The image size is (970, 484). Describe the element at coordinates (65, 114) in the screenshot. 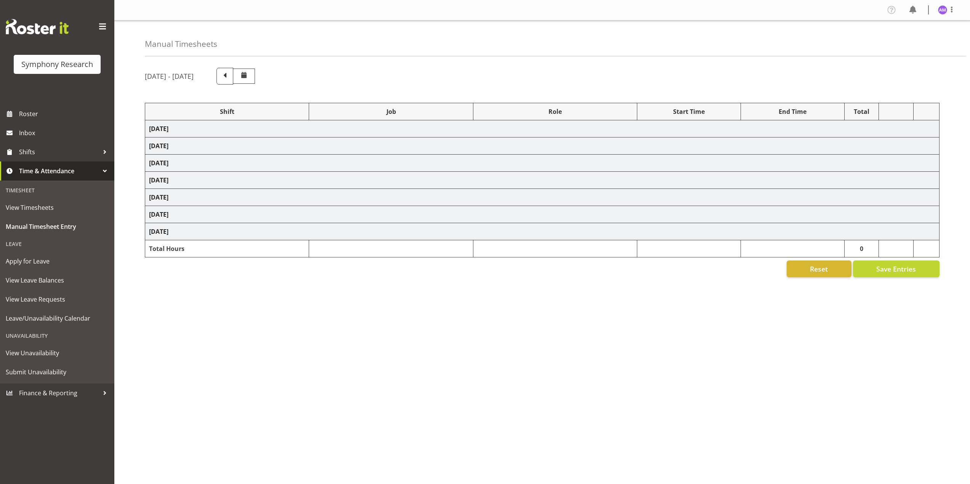

I see `span: Roster` at that location.